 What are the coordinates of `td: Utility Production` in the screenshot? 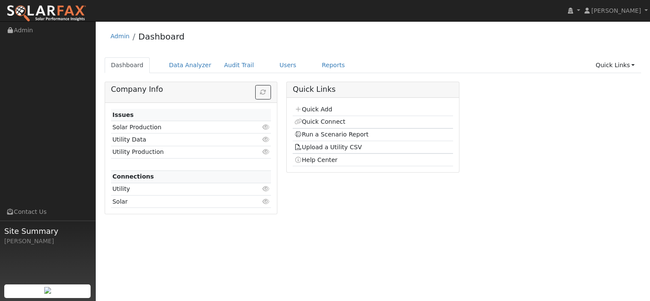 It's located at (178, 152).